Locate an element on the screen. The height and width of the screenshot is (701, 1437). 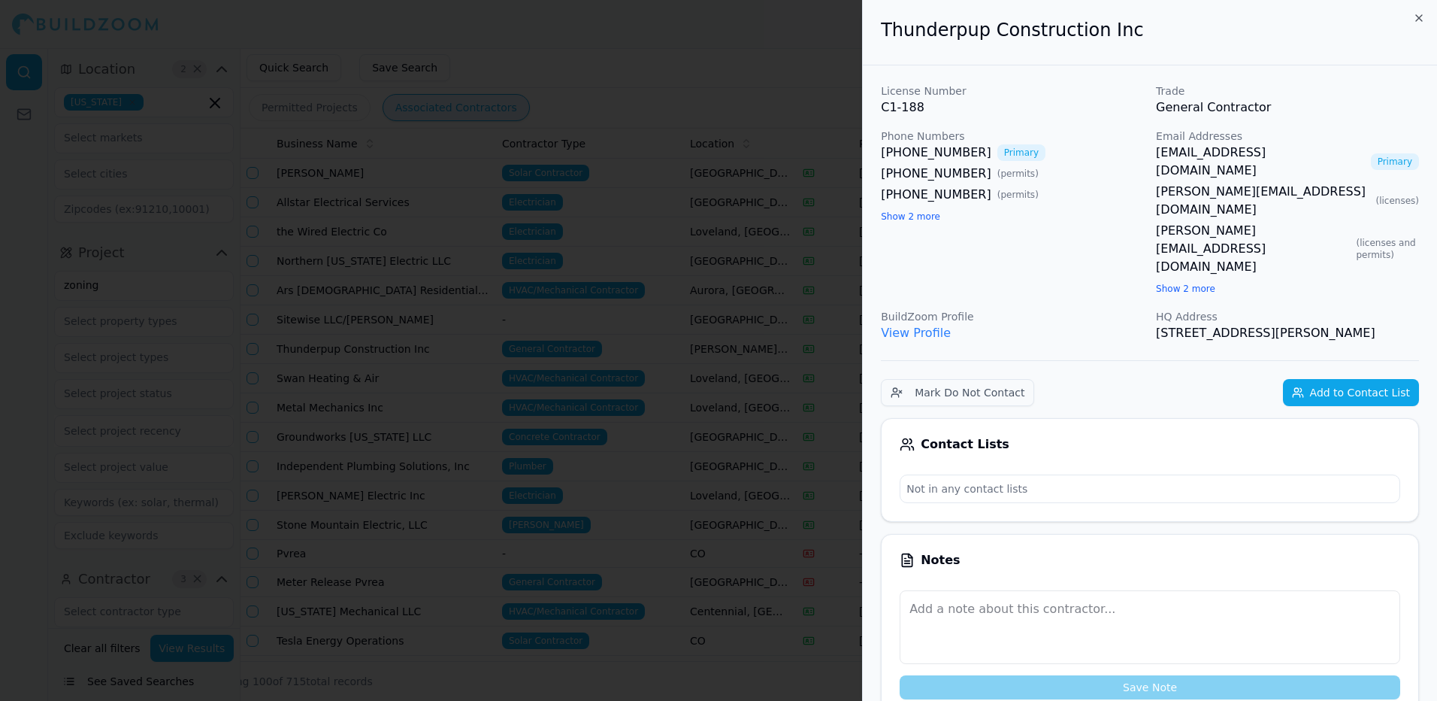
a: View Profile is located at coordinates (916, 332).